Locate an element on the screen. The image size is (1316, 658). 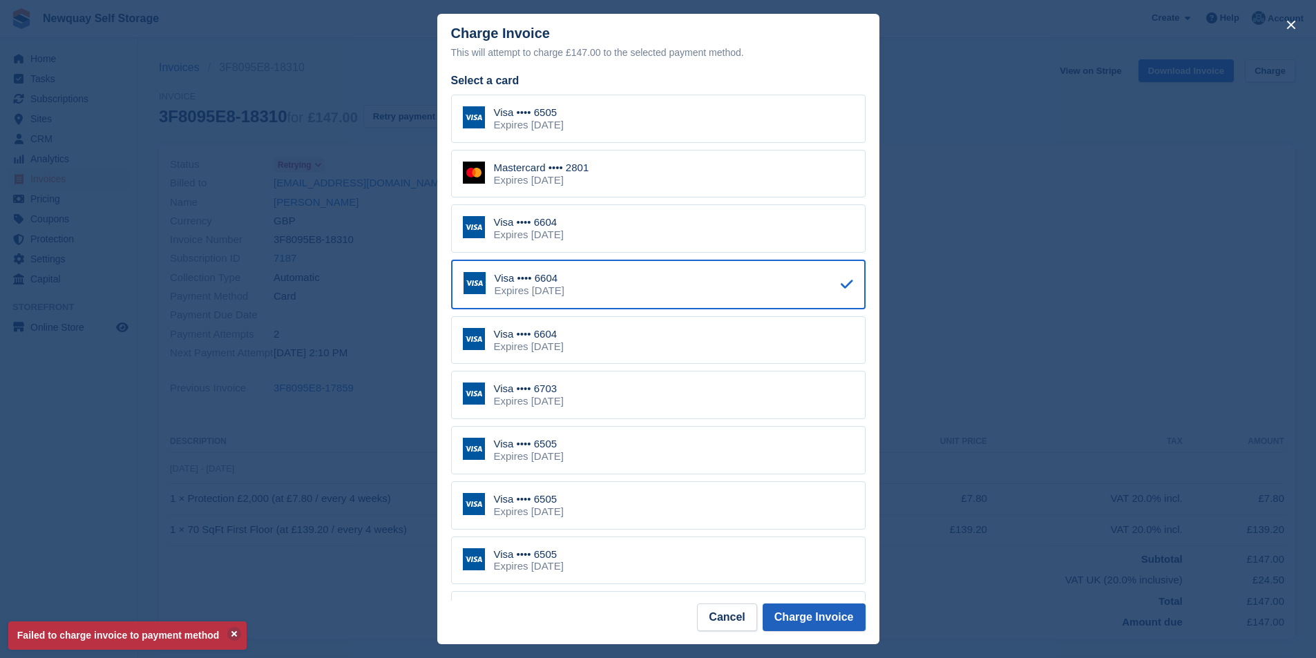
button: Charge Invoice is located at coordinates (813, 617).